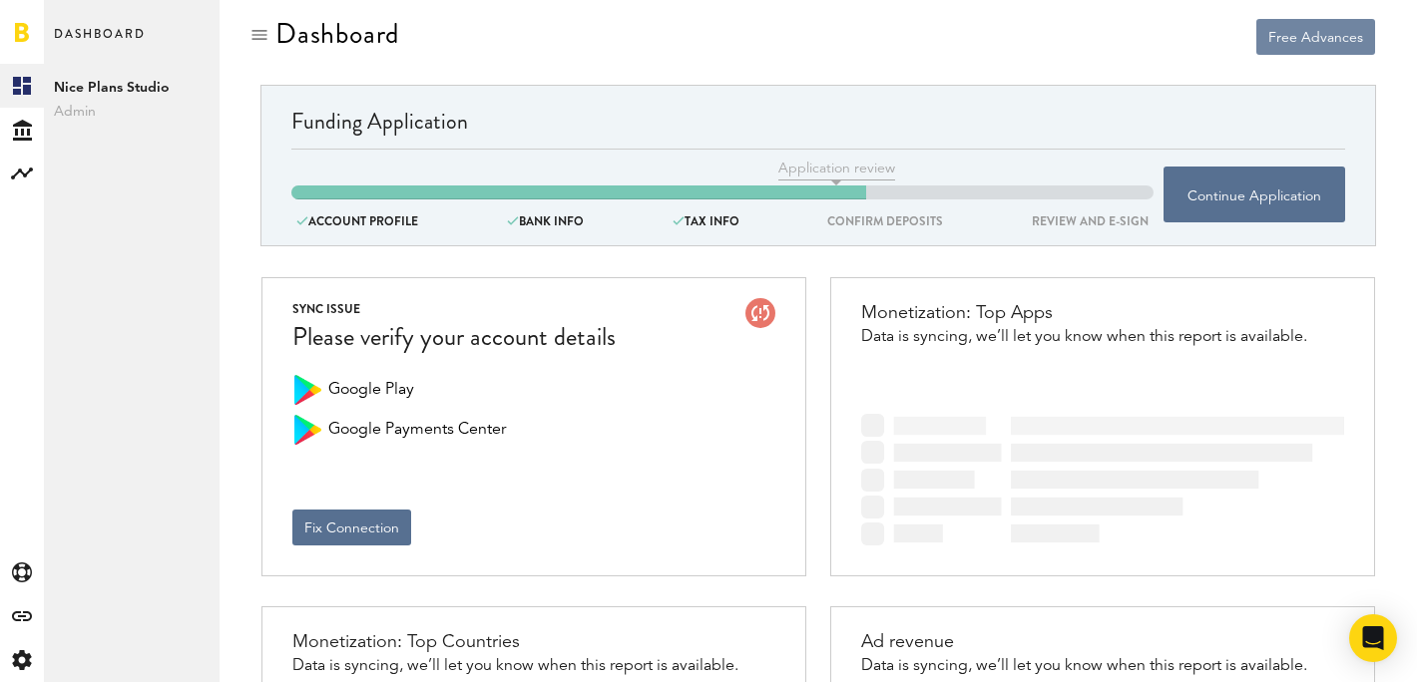 The image size is (1417, 682). I want to click on div: Open Intercom Messenger, so click(1373, 639).